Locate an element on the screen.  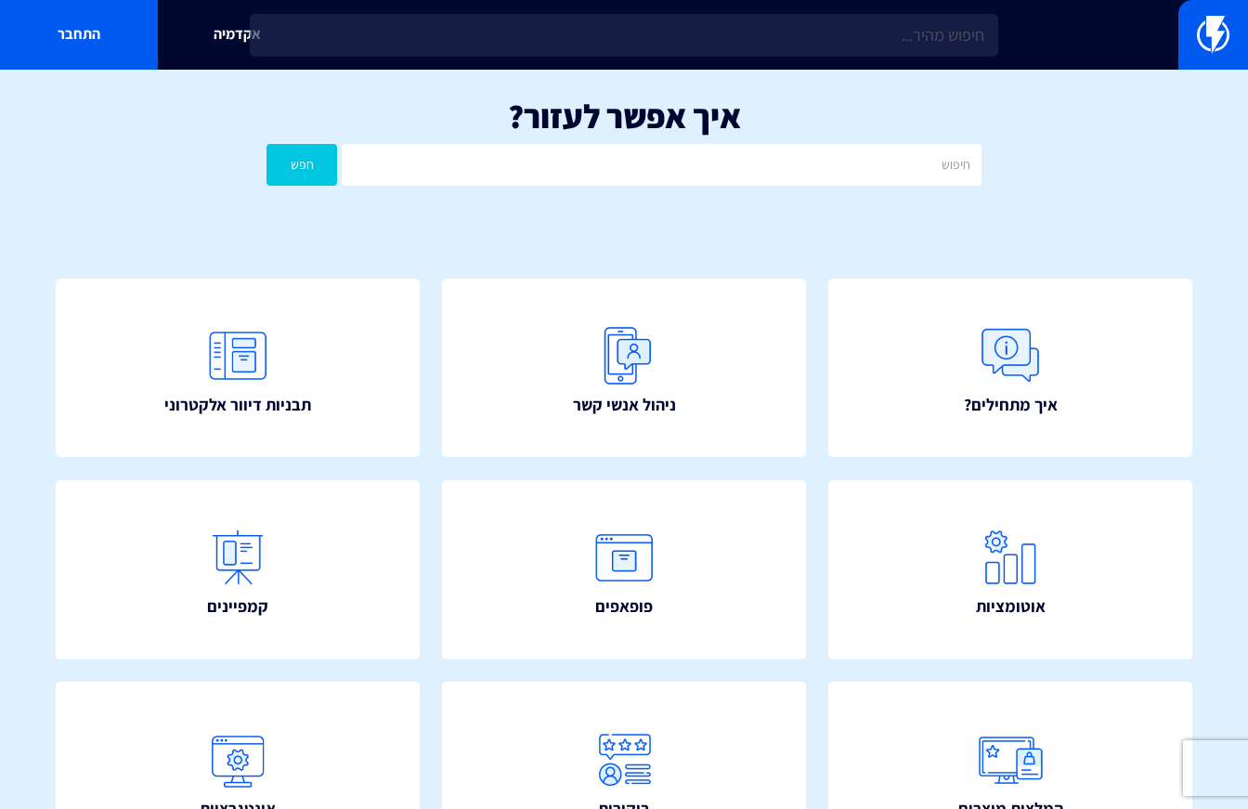
span: איך מתחילים? is located at coordinates (1010, 405).